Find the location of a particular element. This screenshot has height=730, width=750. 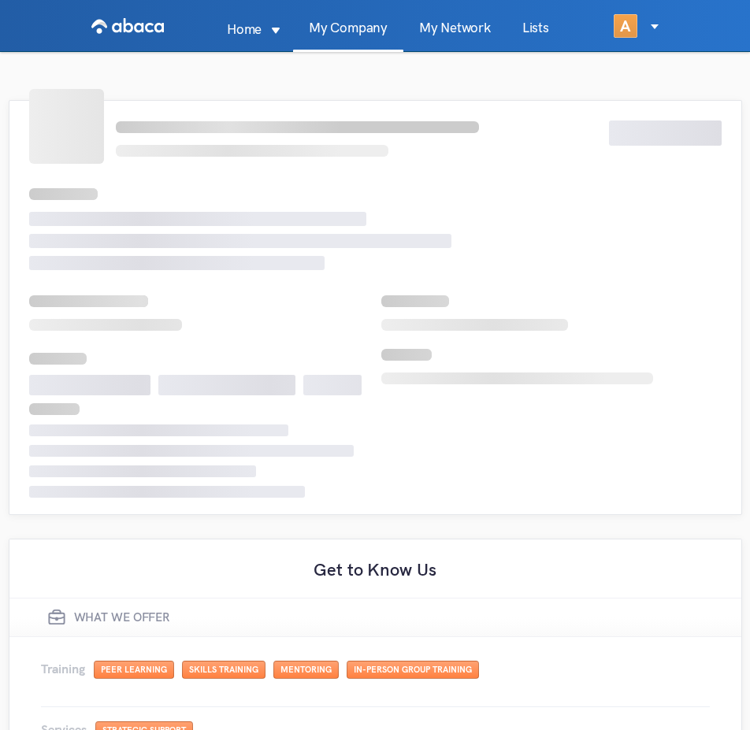

img: VIRAL Logo is located at coordinates (128, 26).